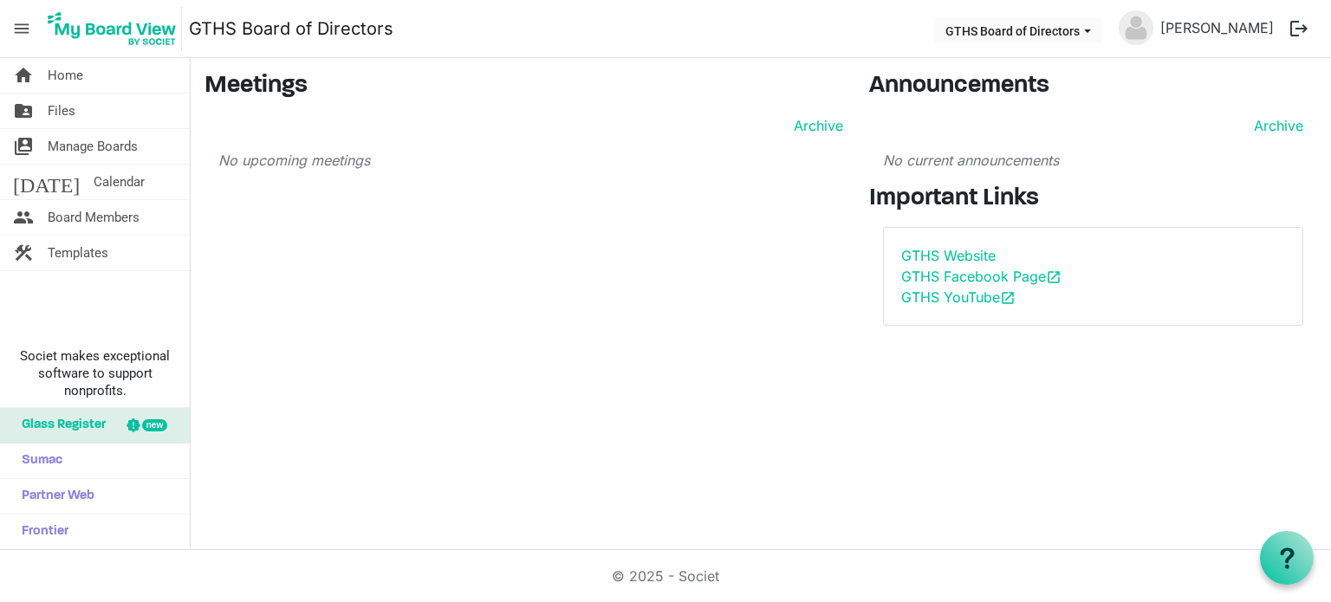  I want to click on span: people, so click(23, 218).